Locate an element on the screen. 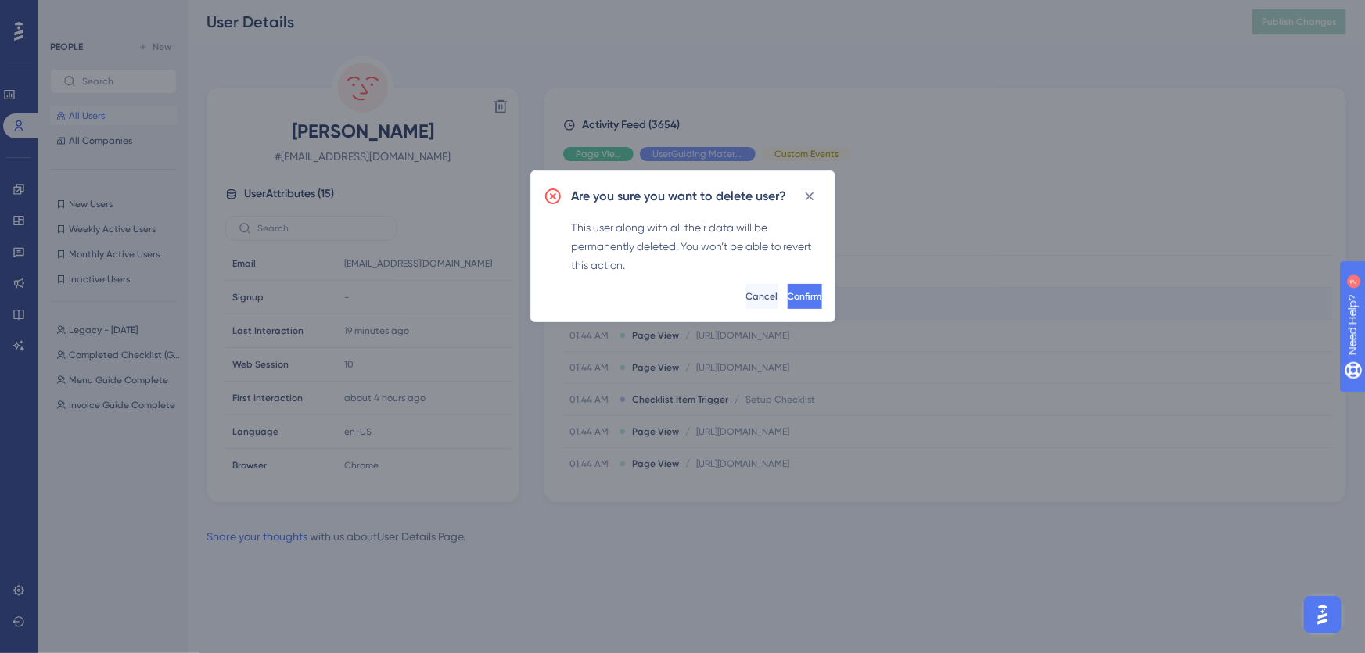 The height and width of the screenshot is (653, 1365). span: Need Help? is located at coordinates (67, 13).